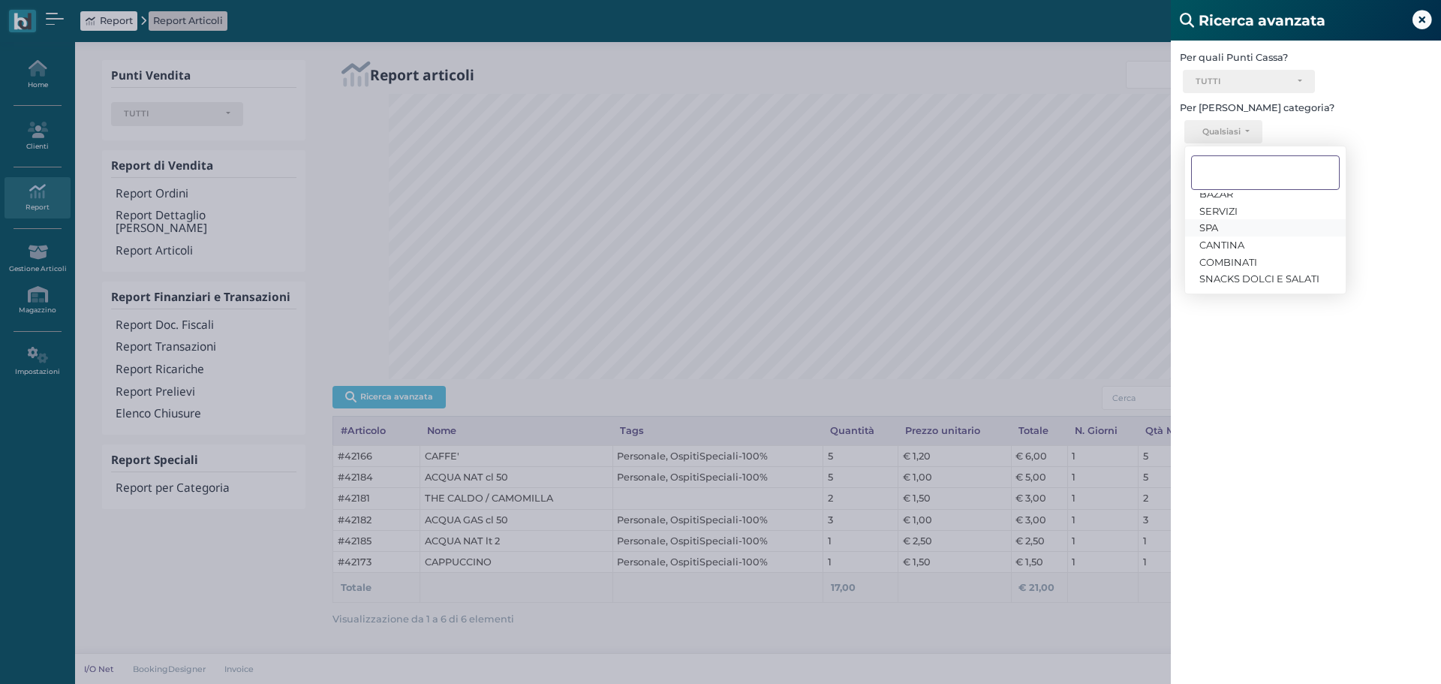 This screenshot has height=684, width=1441. I want to click on button: TUTTI, so click(1249, 82).